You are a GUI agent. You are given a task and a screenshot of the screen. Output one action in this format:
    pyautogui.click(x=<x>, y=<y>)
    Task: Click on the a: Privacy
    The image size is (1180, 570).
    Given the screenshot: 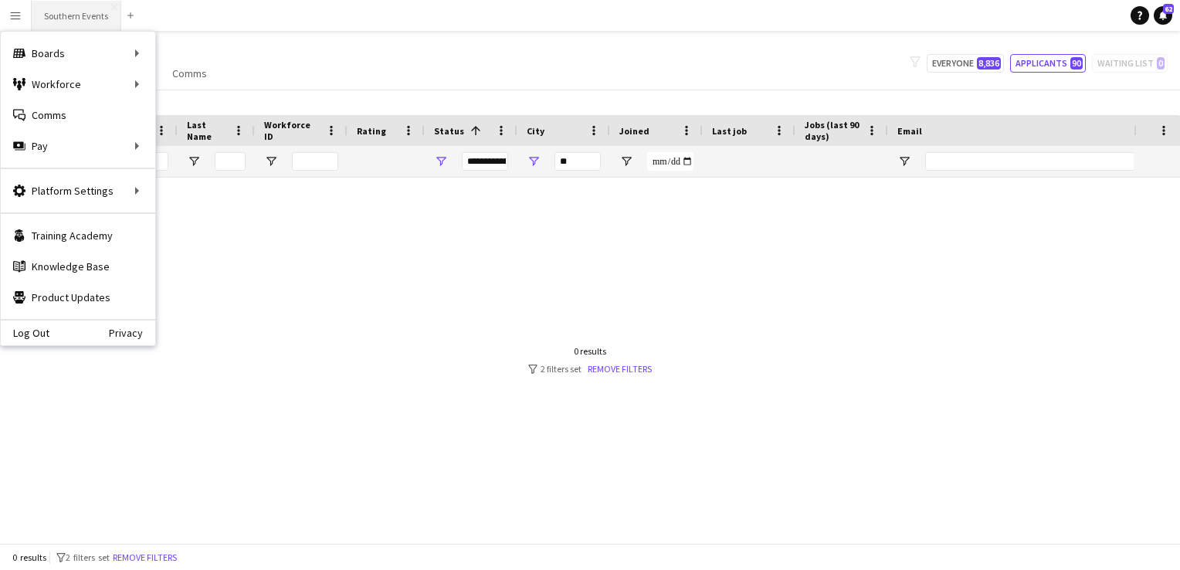 What is the action you would take?
    pyautogui.click(x=132, y=333)
    